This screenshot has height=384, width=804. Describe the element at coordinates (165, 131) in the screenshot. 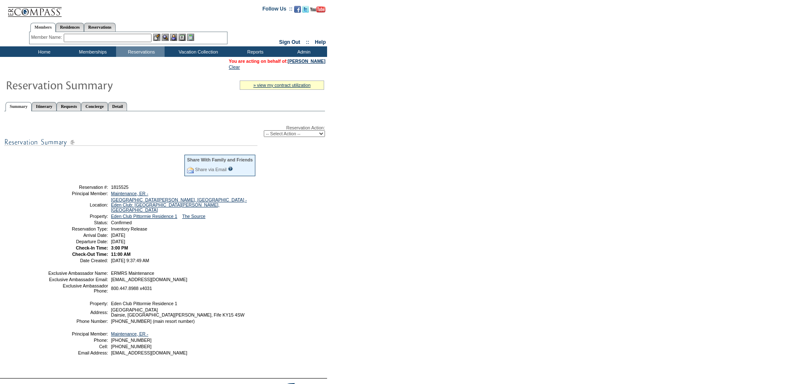

I see `div: Reservation Action:` at that location.